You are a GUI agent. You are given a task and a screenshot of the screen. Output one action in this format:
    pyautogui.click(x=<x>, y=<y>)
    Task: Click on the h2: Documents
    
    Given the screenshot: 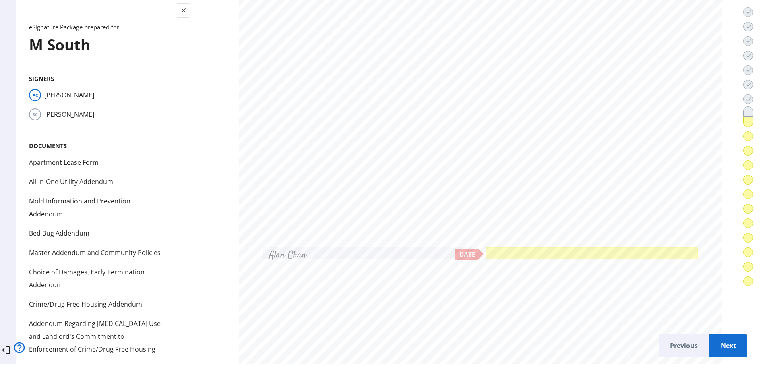 What is the action you would take?
    pyautogui.click(x=96, y=149)
    